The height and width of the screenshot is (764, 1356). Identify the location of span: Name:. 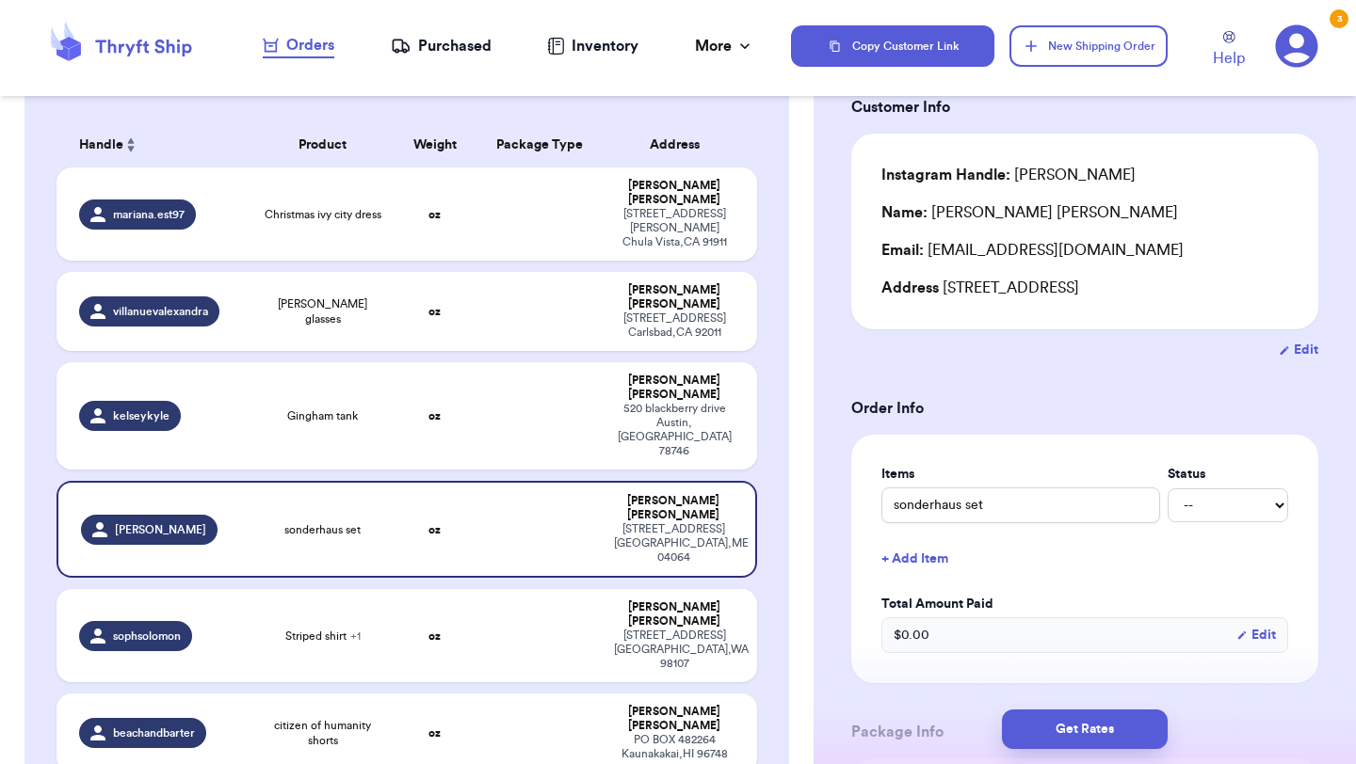
(904, 213).